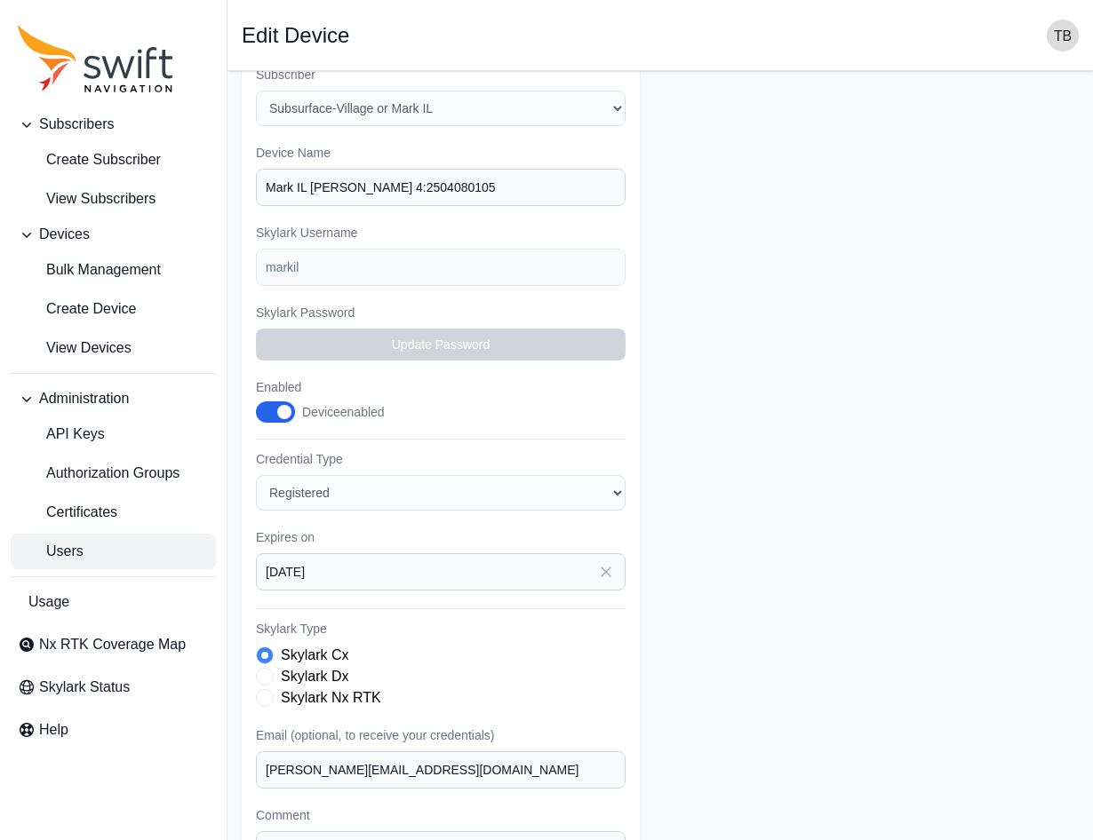 The width and height of the screenshot is (1093, 840). Describe the element at coordinates (330, 387) in the screenshot. I see `label: Enabled` at that location.